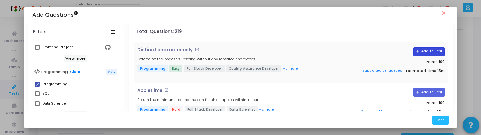  Describe the element at coordinates (75, 72) in the screenshot. I see `a: Clear` at that location.